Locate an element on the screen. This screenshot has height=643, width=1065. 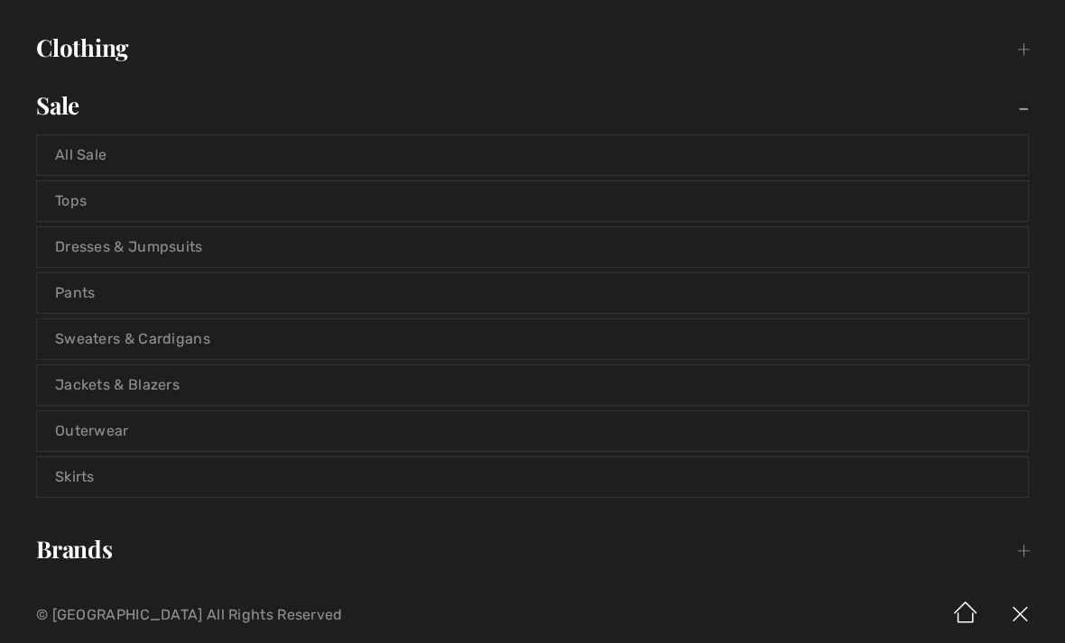
a: Brands is located at coordinates (532, 549).